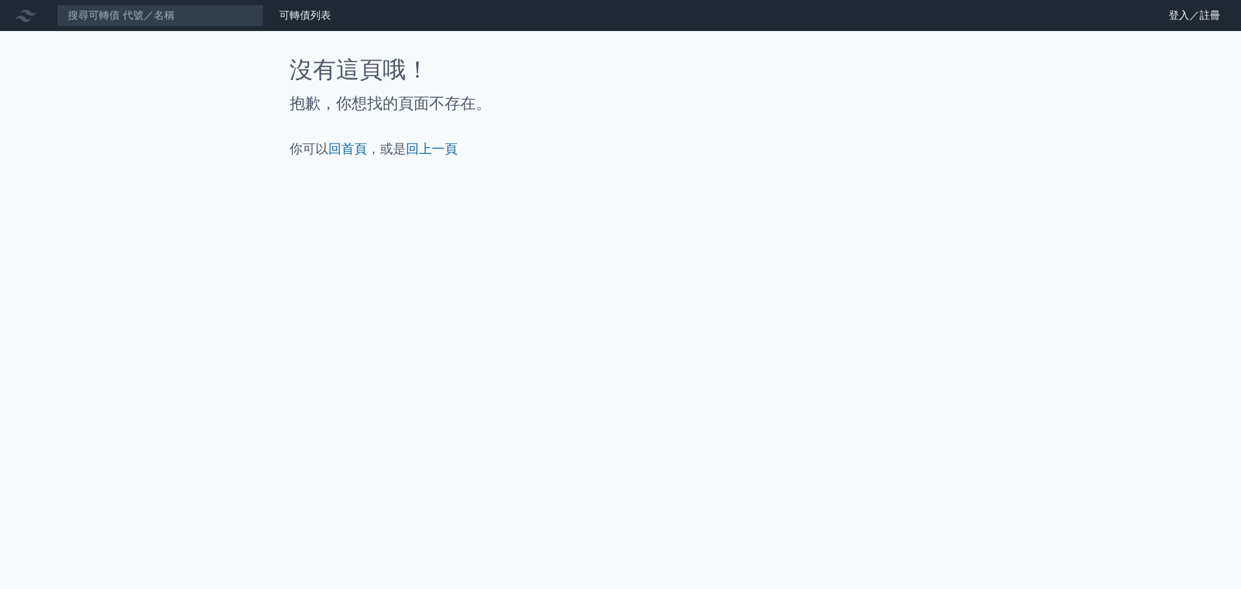 This screenshot has height=589, width=1241. Describe the element at coordinates (305, 15) in the screenshot. I see `a: 可轉債列表` at that location.